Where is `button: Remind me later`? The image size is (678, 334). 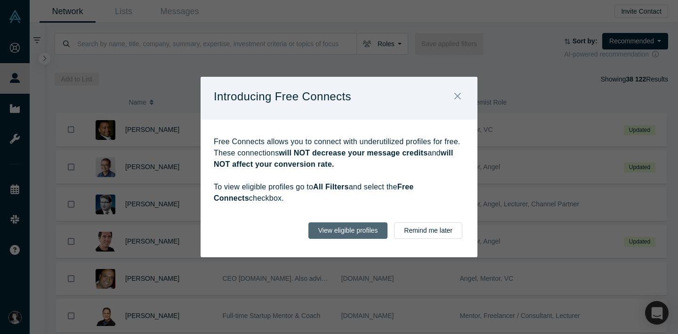 button: Remind me later is located at coordinates (428, 230).